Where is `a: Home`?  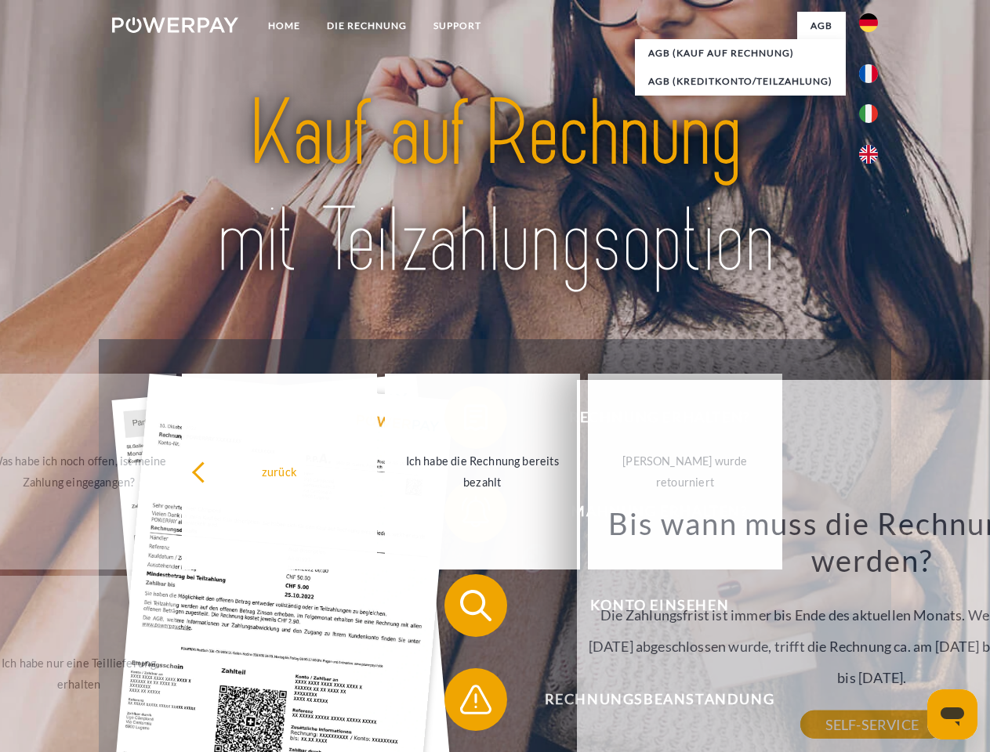
a: Home is located at coordinates (284, 26).